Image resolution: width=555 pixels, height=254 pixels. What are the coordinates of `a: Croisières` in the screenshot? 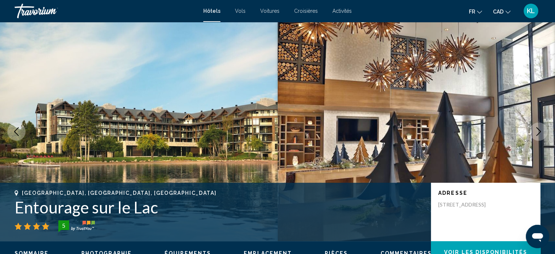 It's located at (306, 11).